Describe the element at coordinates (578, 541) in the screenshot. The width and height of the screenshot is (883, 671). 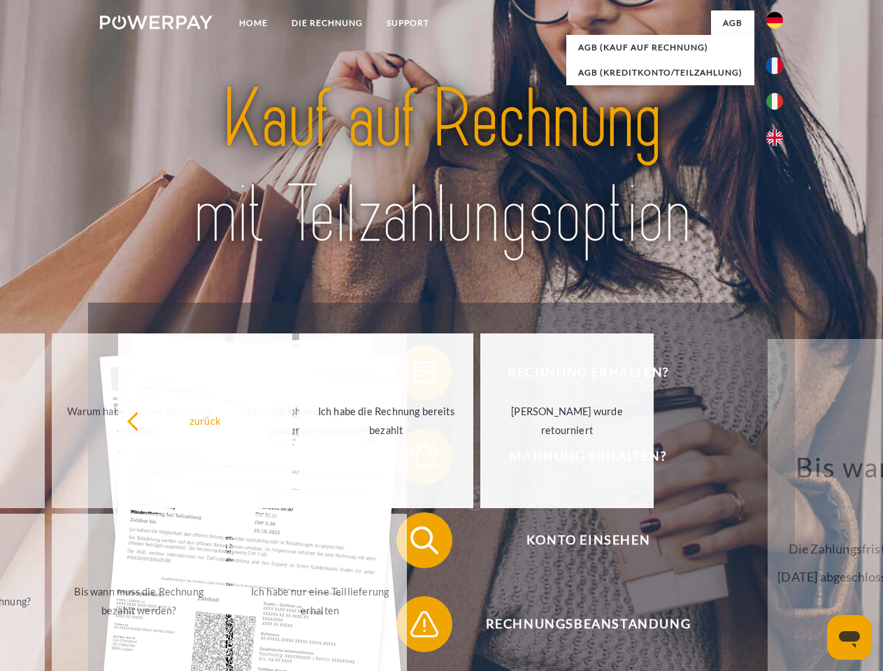
I see `a: Konto einsehen` at that location.